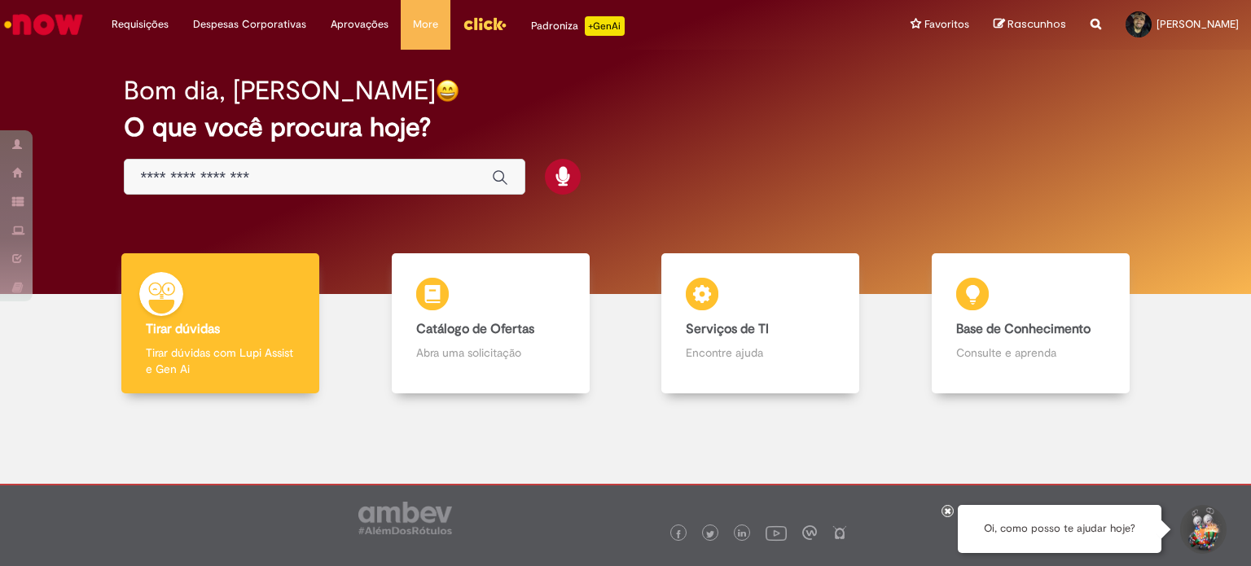 The image size is (1251, 566). Describe the element at coordinates (359, 24) in the screenshot. I see `span: Aprovações` at that location.